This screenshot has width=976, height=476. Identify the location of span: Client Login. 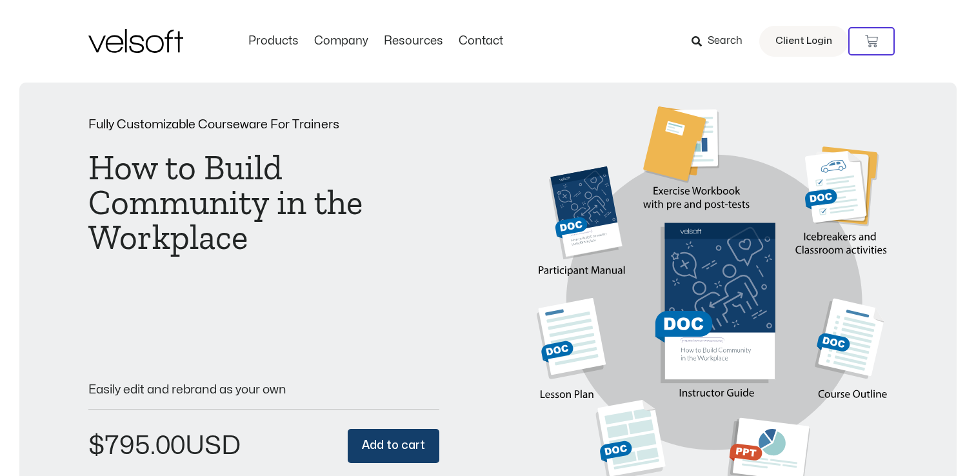
(803, 41).